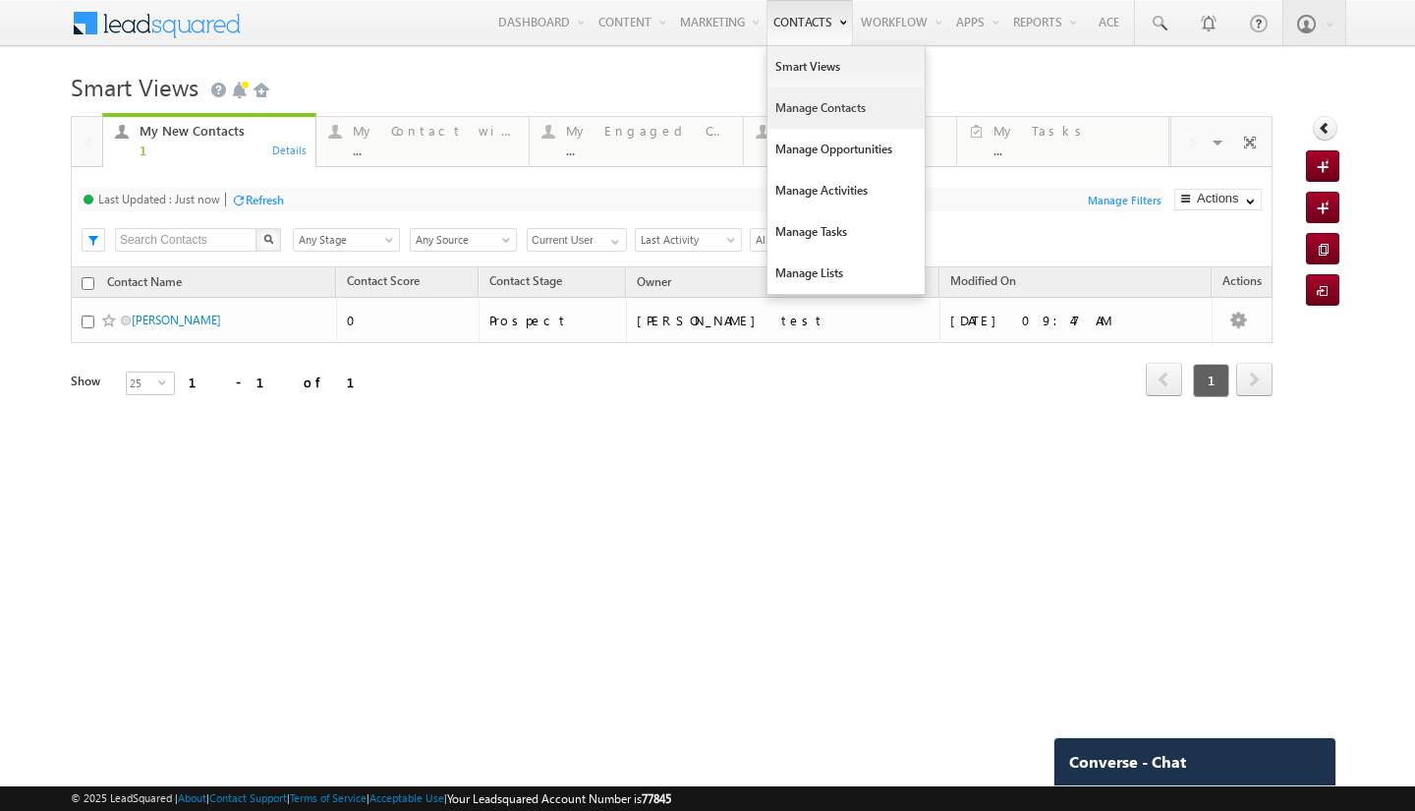  What do you see at coordinates (1124, 199) in the screenshot?
I see `span: Manage Filters` at bounding box center [1124, 199].